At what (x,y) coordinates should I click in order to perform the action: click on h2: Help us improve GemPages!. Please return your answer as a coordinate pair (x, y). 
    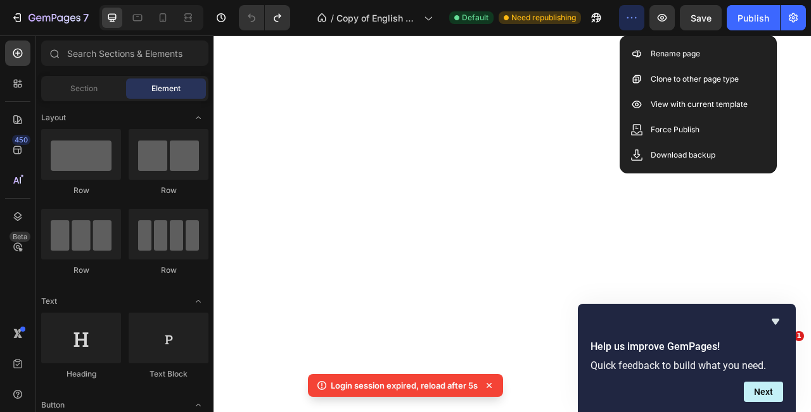
    Looking at the image, I should click on (687, 347).